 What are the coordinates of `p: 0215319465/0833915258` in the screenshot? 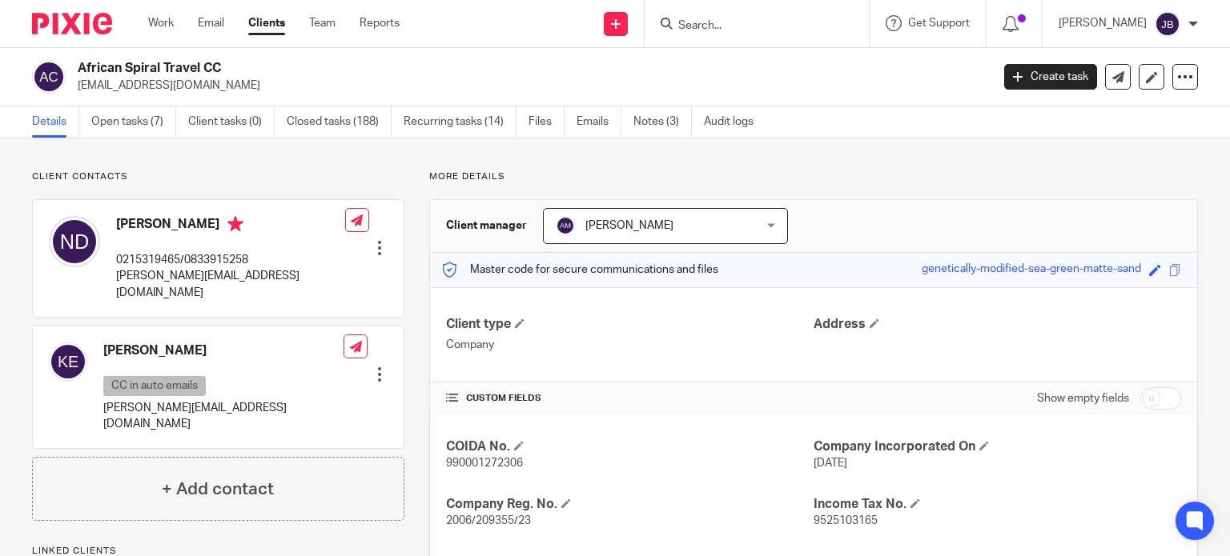 It's located at (231, 260).